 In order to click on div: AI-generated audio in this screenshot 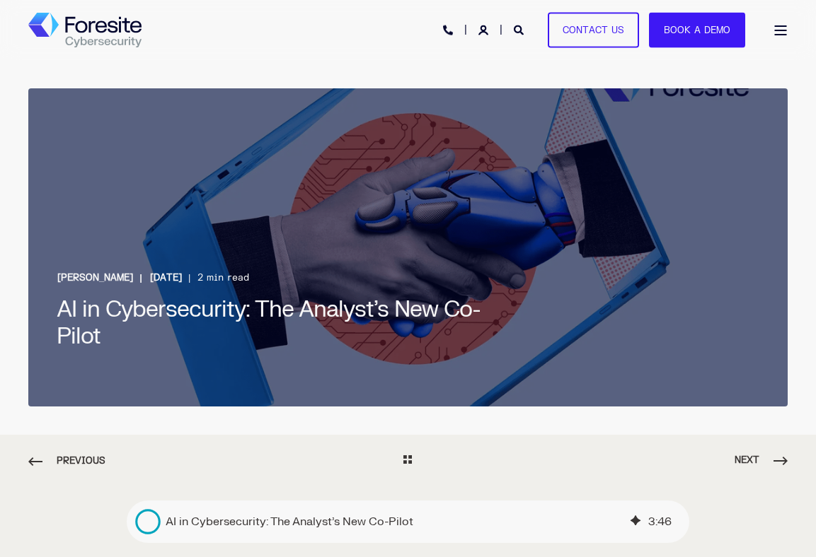, I will do `click(635, 522)`.